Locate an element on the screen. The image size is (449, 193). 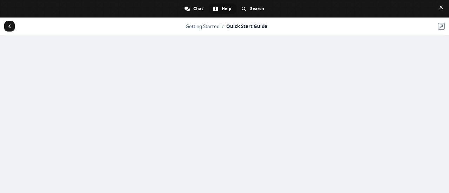
span: Help is located at coordinates (227, 9).